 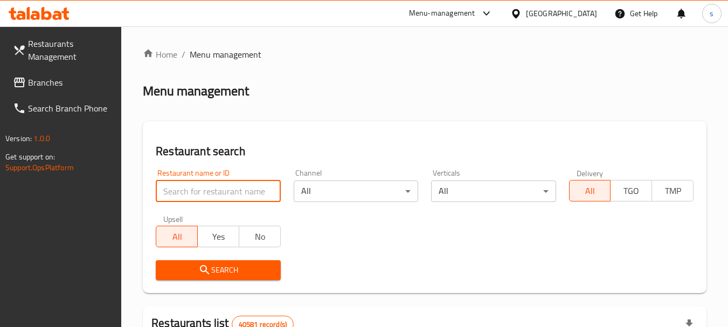 I want to click on span: Menu management, so click(x=225, y=54).